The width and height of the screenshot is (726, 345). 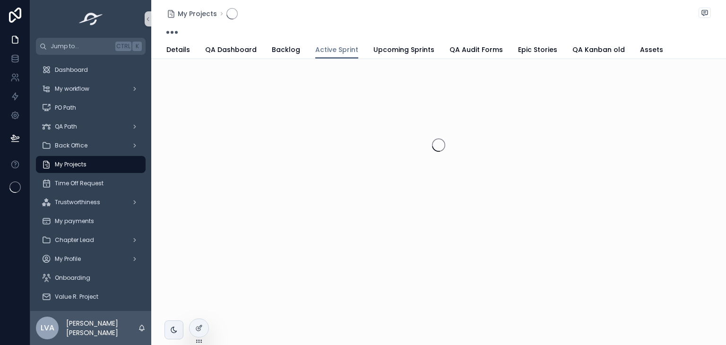 I want to click on span: PO Path, so click(x=65, y=108).